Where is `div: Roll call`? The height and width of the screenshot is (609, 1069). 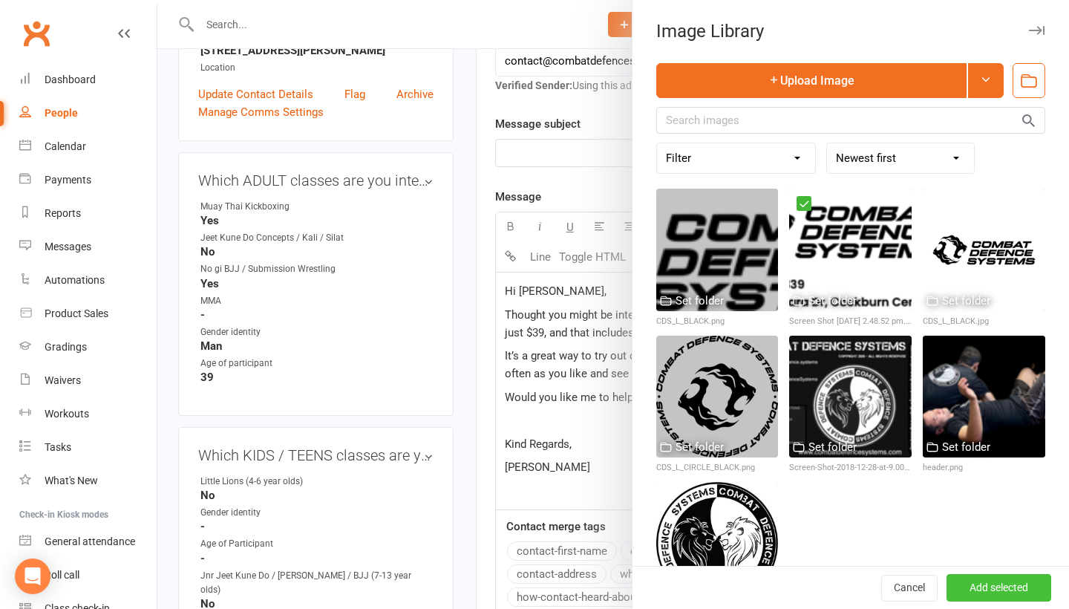
div: Roll call is located at coordinates (62, 574).